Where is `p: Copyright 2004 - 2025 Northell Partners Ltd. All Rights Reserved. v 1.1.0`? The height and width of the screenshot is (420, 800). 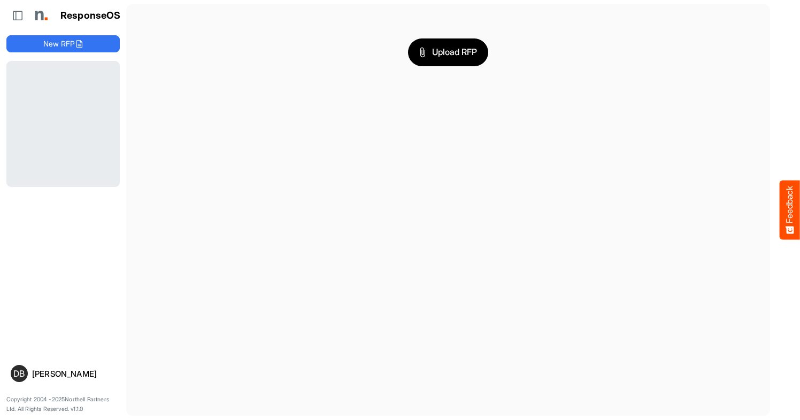
p: Copyright 2004 - 2025 Northell Partners Ltd. All Rights Reserved. v 1.1.0 is located at coordinates (63, 404).